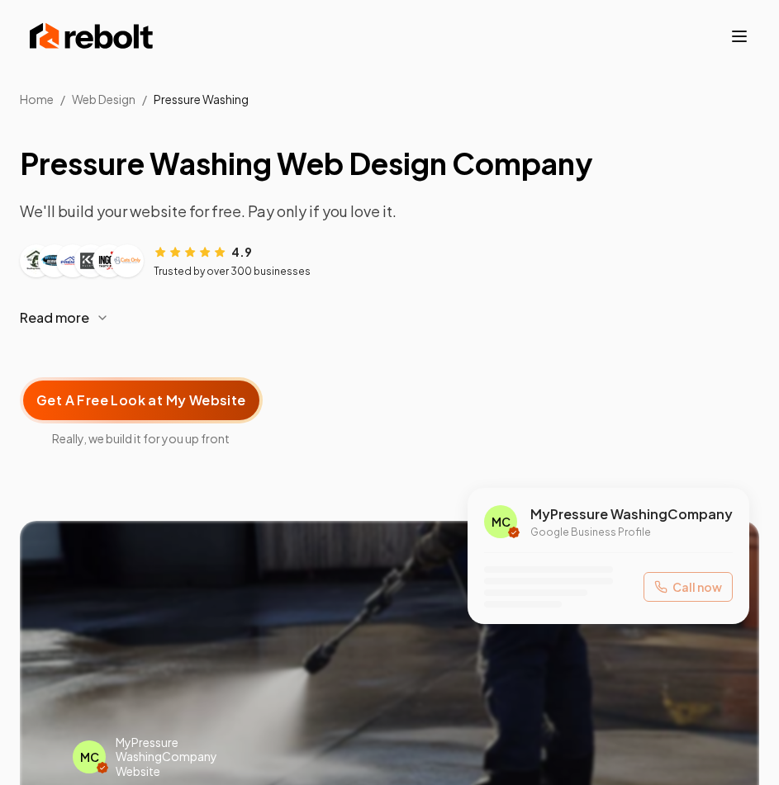 The width and height of the screenshot is (779, 785). Describe the element at coordinates (82, 261) in the screenshot. I see `div: Customer logos` at that location.